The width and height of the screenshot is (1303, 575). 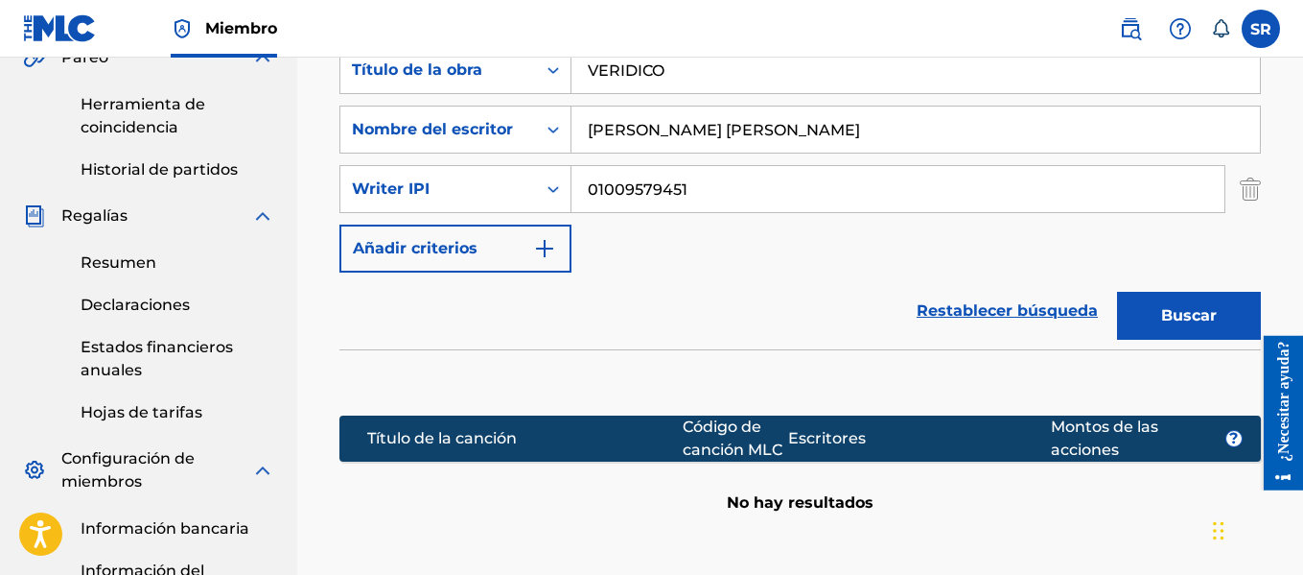 I want to click on a: Historial de partidos, so click(x=177, y=170).